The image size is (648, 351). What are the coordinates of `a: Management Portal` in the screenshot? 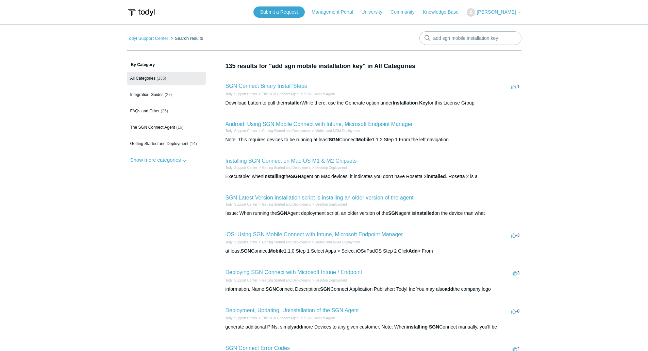 It's located at (336, 12).